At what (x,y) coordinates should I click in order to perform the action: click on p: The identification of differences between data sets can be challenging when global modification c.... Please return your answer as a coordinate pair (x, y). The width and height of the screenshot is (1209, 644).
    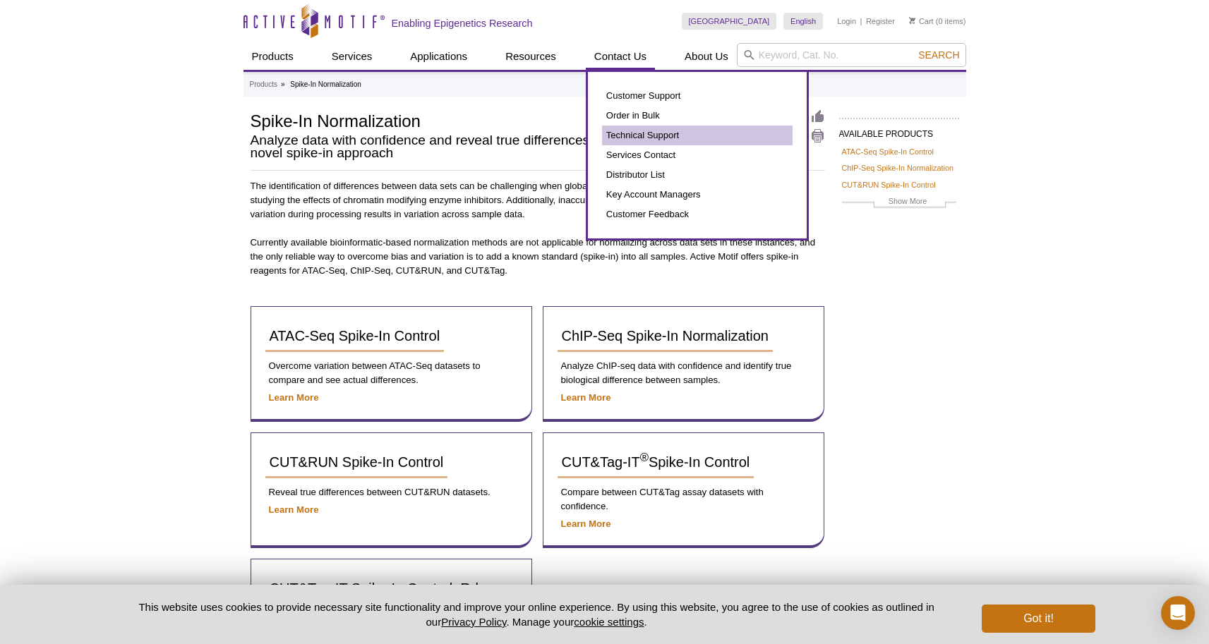
    Looking at the image, I should click on (538, 200).